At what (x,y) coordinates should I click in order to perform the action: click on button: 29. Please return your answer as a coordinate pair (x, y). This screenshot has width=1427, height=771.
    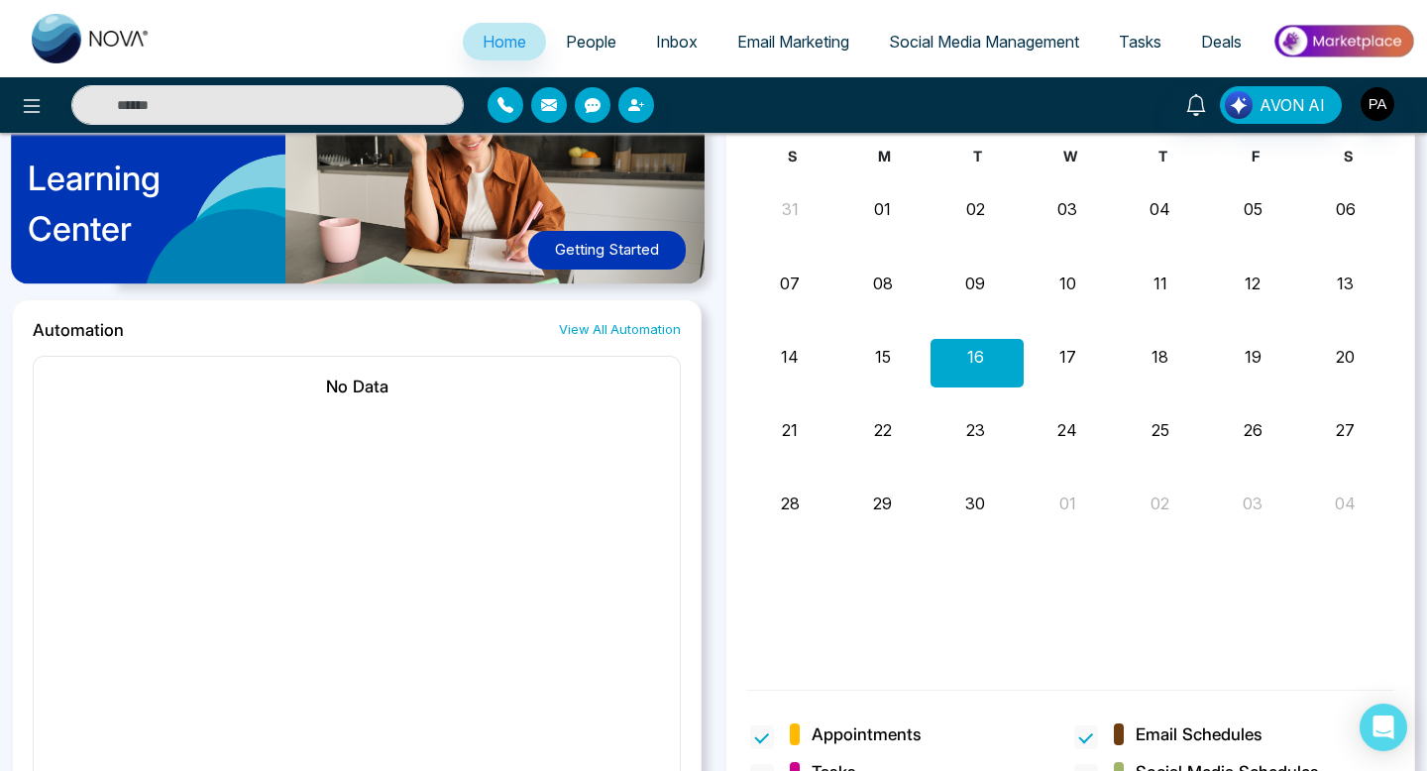
    Looking at the image, I should click on (882, 503).